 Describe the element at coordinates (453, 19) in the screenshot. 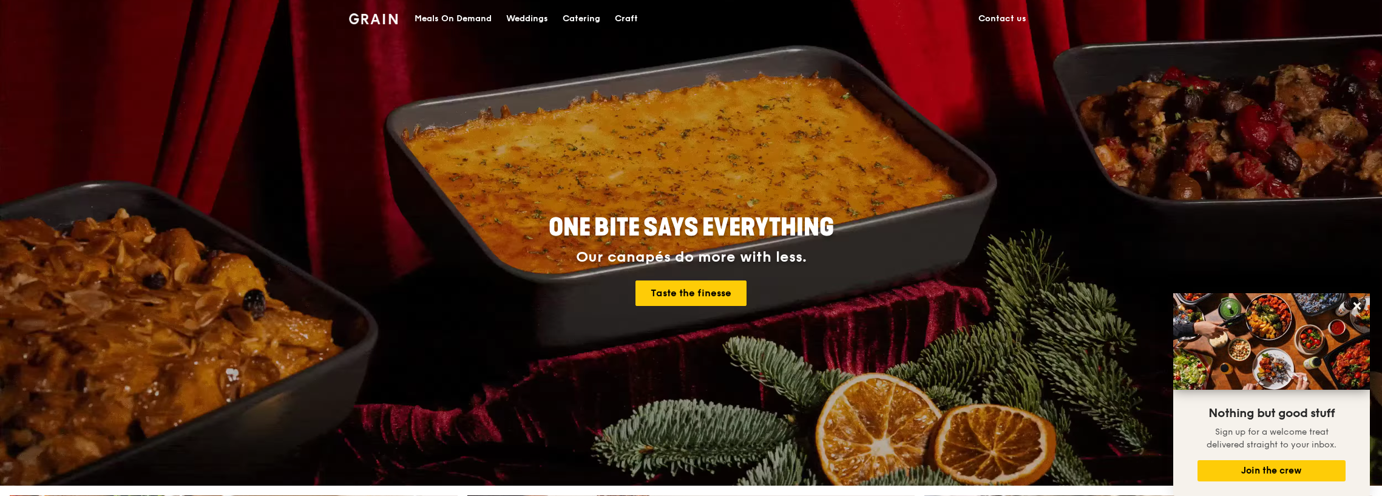

I see `div: Meals On Demand` at that location.